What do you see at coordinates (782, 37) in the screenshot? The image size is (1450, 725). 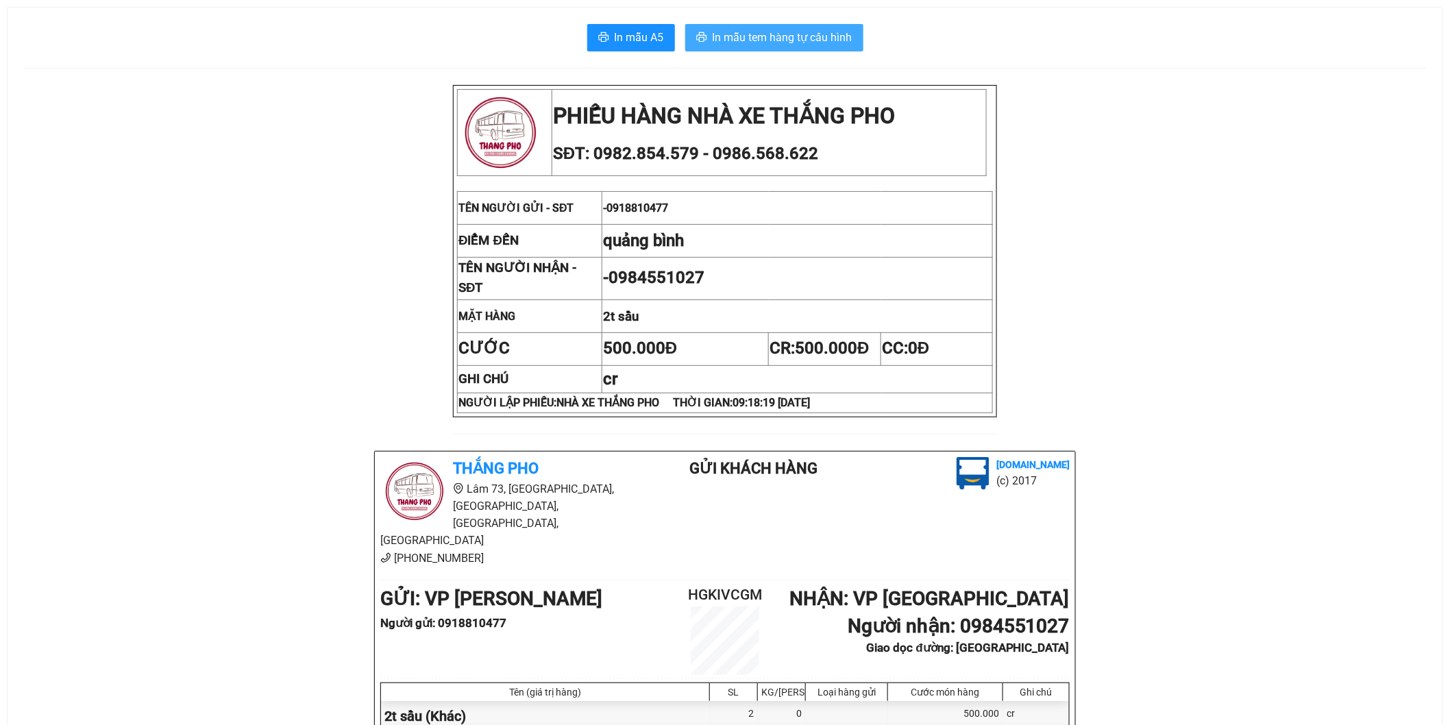 I see `span: In mẫu tem hàng tự cấu hình` at bounding box center [782, 37].